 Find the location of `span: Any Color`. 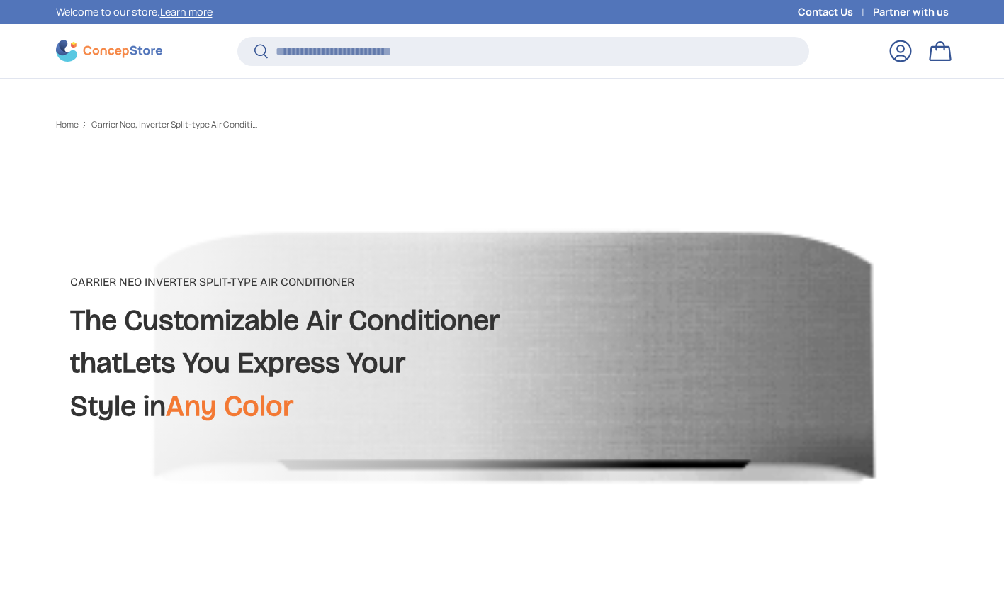

span: Any Color is located at coordinates (230, 406).